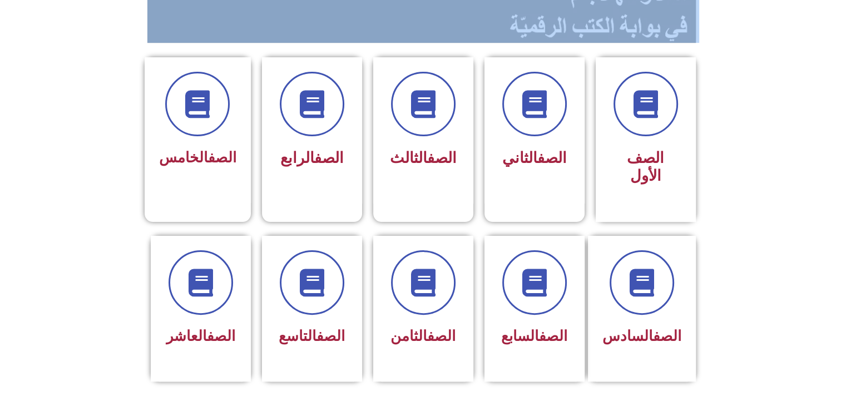 This screenshot has height=406, width=846. What do you see at coordinates (197, 157) in the screenshot?
I see `span: الخامس` at bounding box center [197, 157].